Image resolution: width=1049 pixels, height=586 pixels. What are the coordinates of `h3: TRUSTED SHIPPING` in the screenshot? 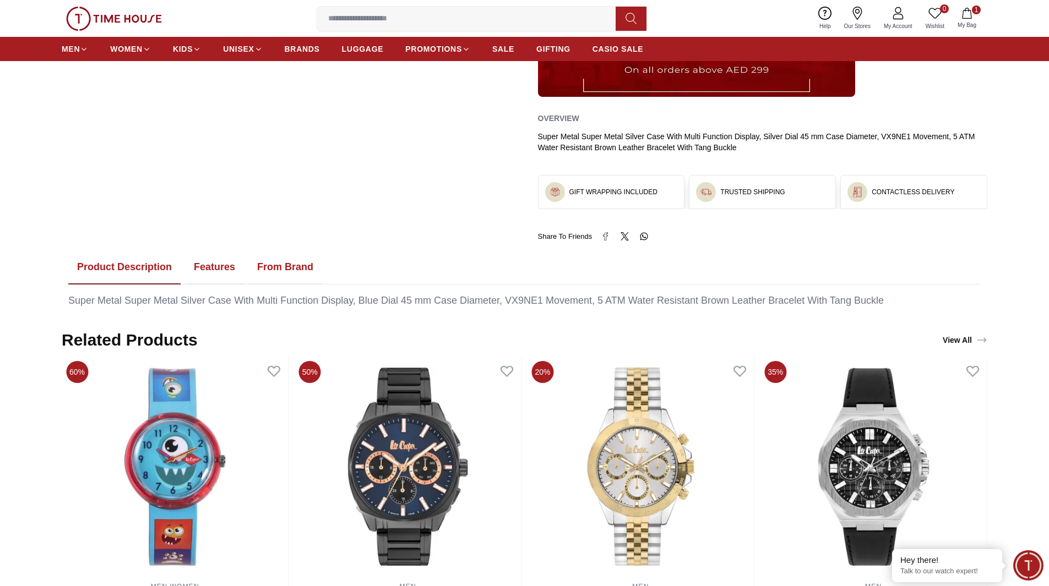 It's located at (752, 192).